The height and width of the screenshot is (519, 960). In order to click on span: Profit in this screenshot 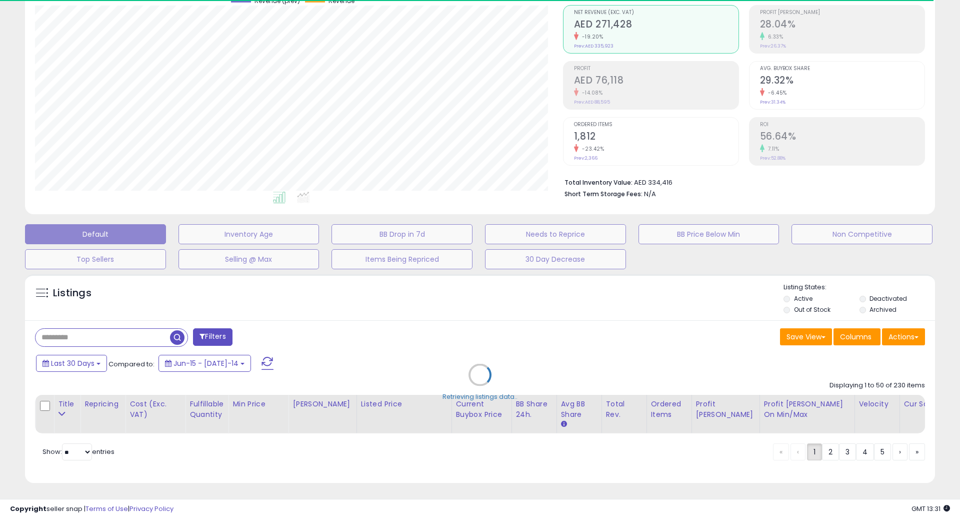, I will do `click(656, 69)`.